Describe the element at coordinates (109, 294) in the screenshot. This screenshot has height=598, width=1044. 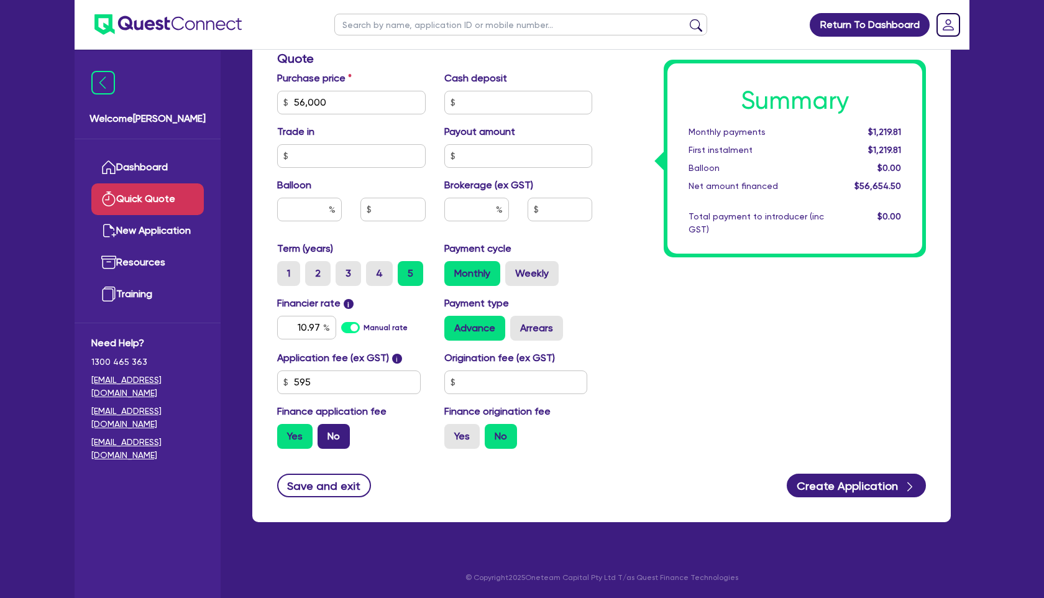
I see `img: training` at that location.